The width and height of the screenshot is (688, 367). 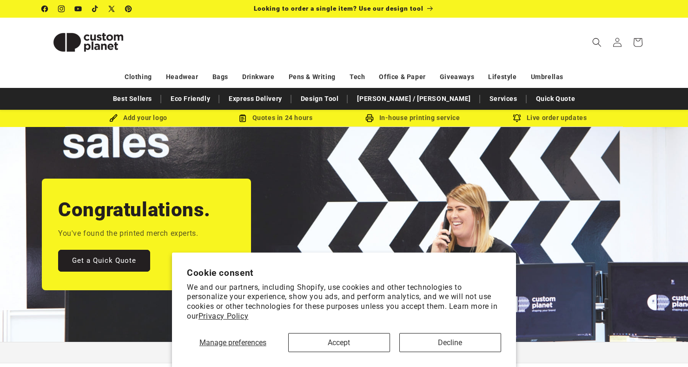 What do you see at coordinates (88, 42) in the screenshot?
I see `a: Custom Planet` at bounding box center [88, 42].